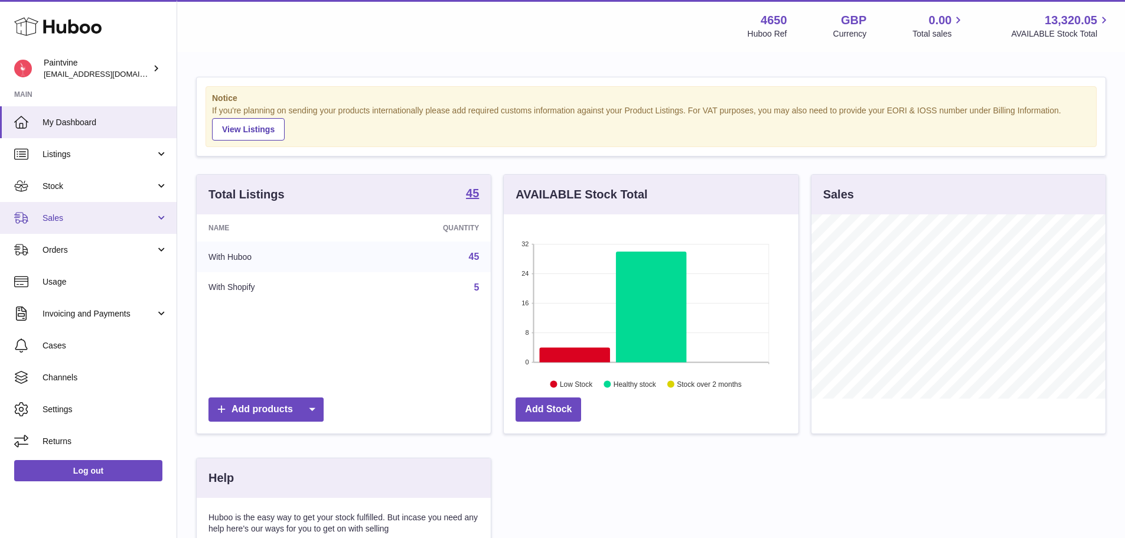  I want to click on span: Stock, so click(99, 186).